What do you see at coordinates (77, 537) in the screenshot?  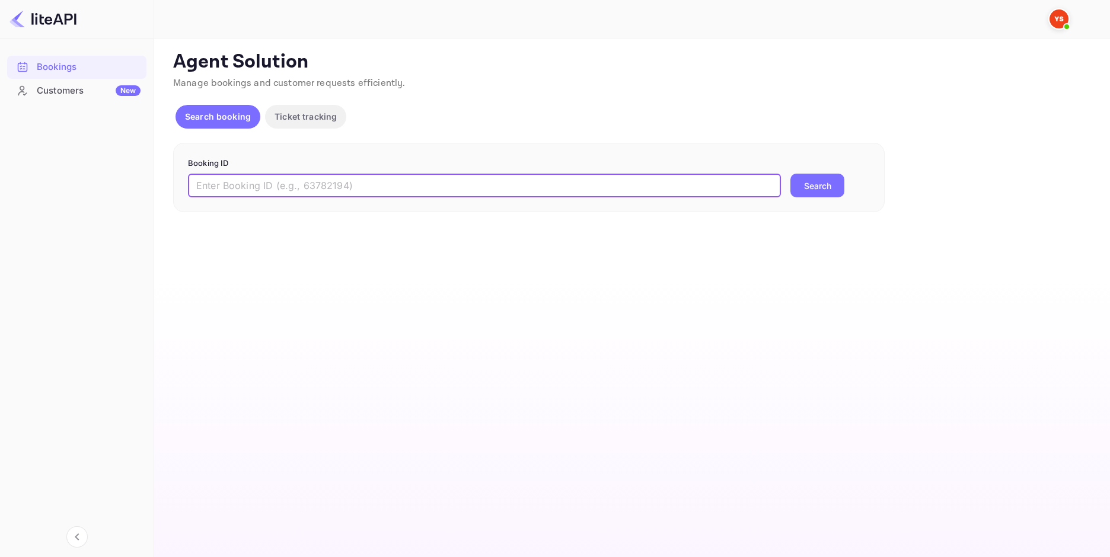 I see `button: Collapse navigation` at bounding box center [77, 537].